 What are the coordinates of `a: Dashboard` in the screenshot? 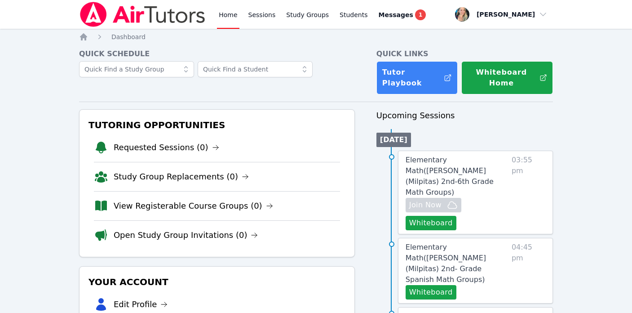 It's located at (129, 37).